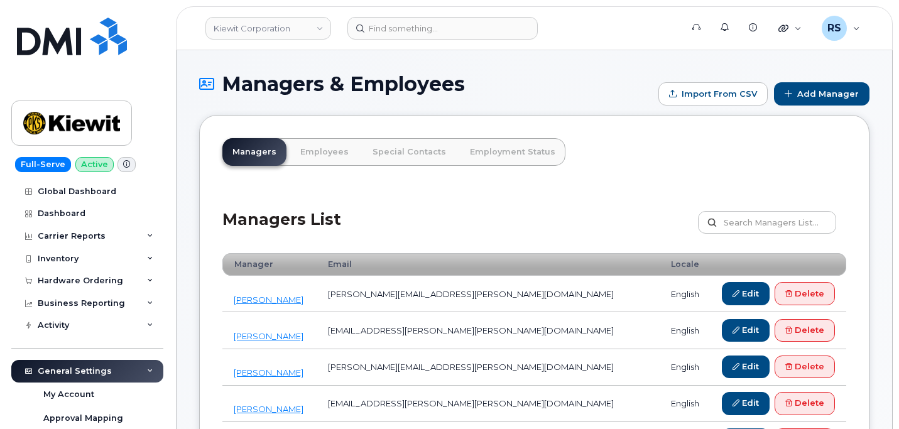 This screenshot has height=429, width=899. Describe the element at coordinates (685, 265) in the screenshot. I see `th: Locale` at that location.